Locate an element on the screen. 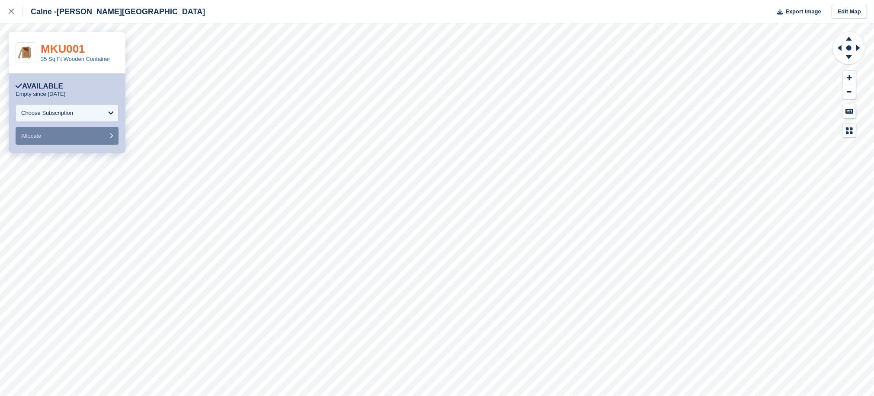  div: Available is located at coordinates (39, 86).